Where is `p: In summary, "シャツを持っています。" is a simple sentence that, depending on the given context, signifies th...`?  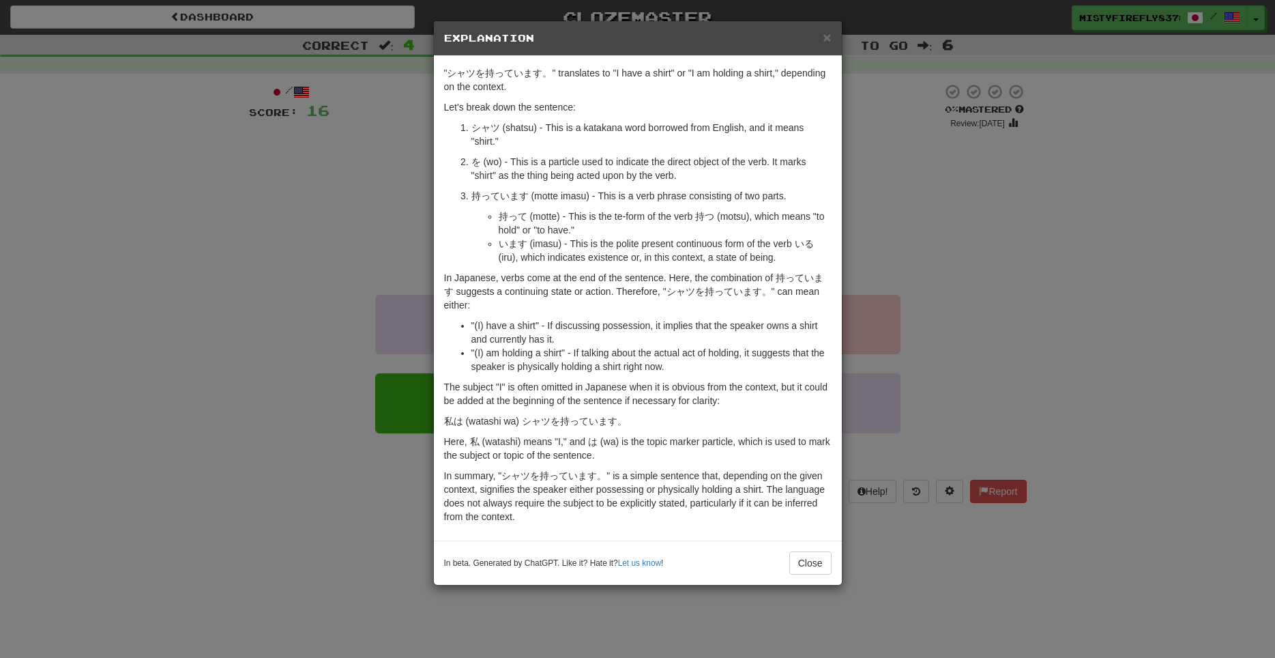 p: In summary, "シャツを持っています。" is a simple sentence that, depending on the given context, signifies th... is located at coordinates (638, 496).